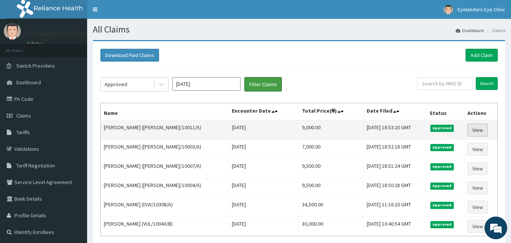  I want to click on input: Search by HMO ID, so click(445, 84).